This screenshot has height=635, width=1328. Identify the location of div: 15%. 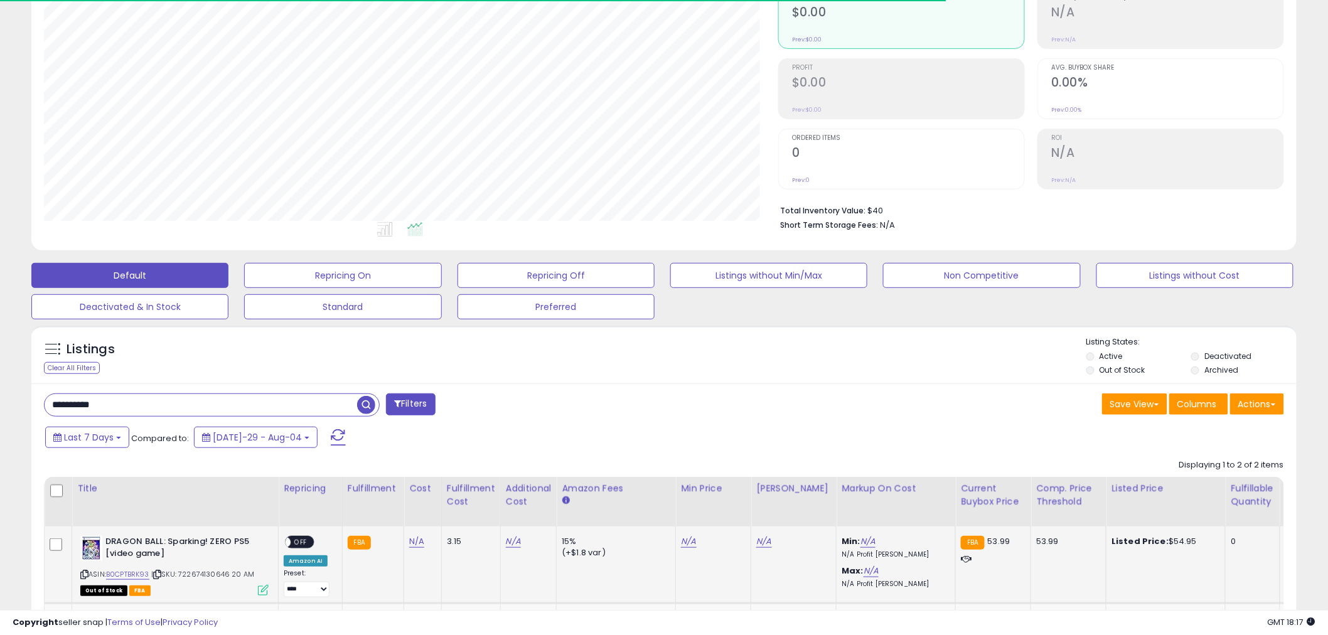
(614, 542).